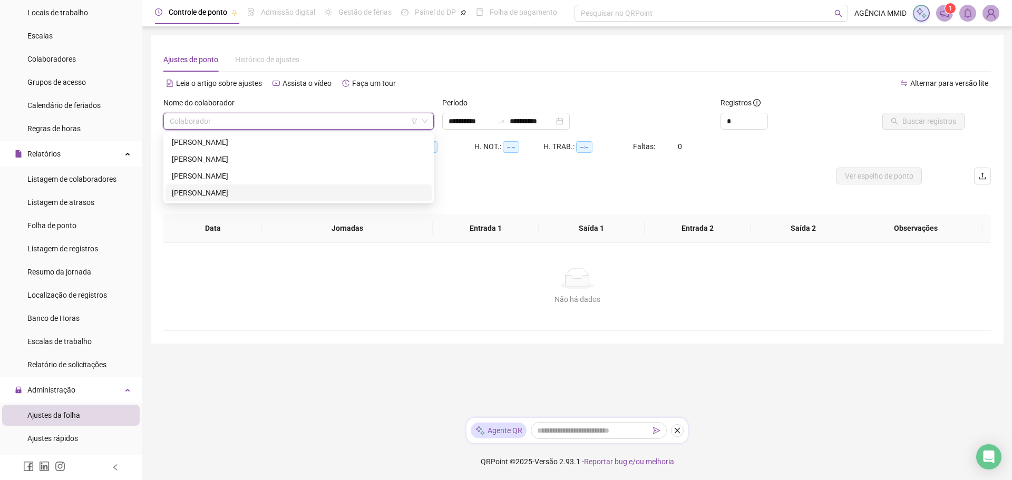 This screenshot has height=480, width=1012. What do you see at coordinates (916, 228) in the screenshot?
I see `th: Observações` at bounding box center [916, 228].